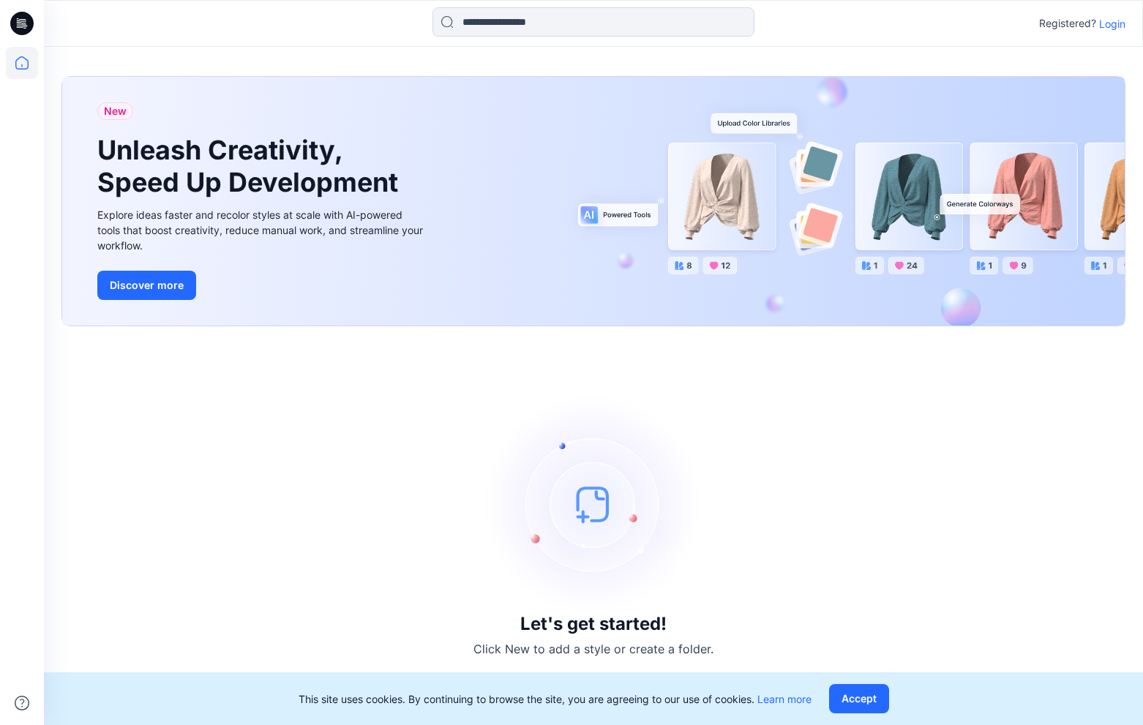 The width and height of the screenshot is (1143, 725). What do you see at coordinates (859, 699) in the screenshot?
I see `button: Accept` at bounding box center [859, 699].